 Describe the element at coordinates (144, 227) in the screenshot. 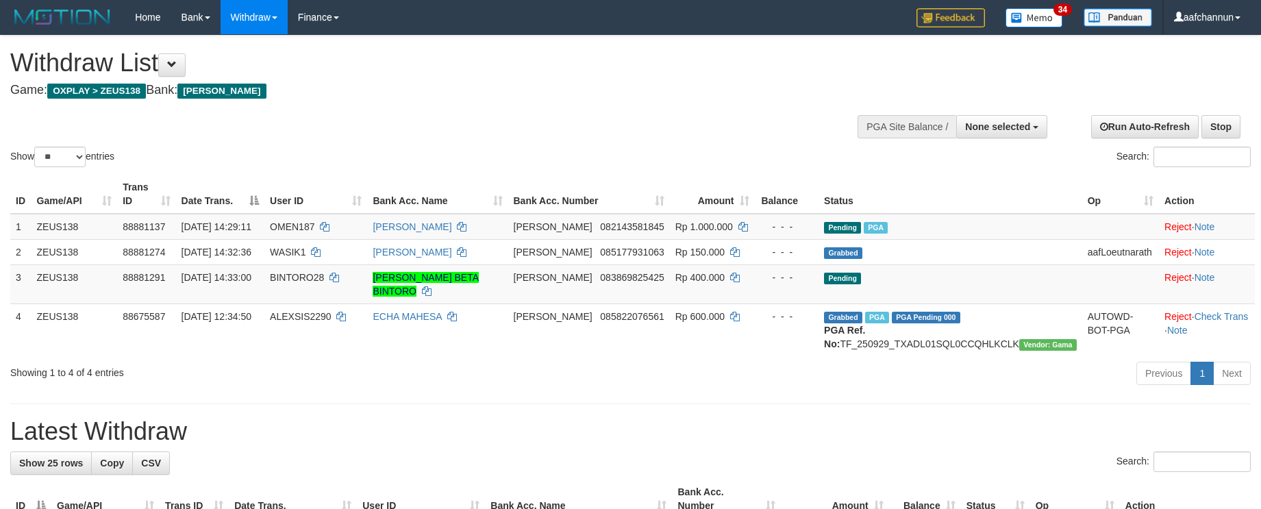

I see `span: 88881137` at that location.